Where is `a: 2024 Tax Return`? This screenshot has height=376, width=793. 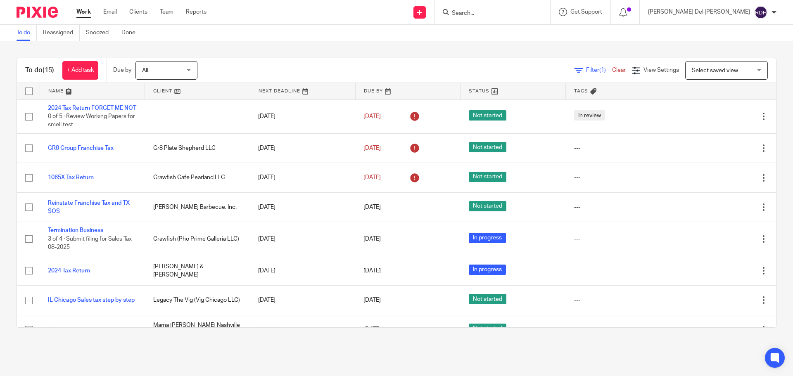
a: 2024 Tax Return is located at coordinates (69, 271).